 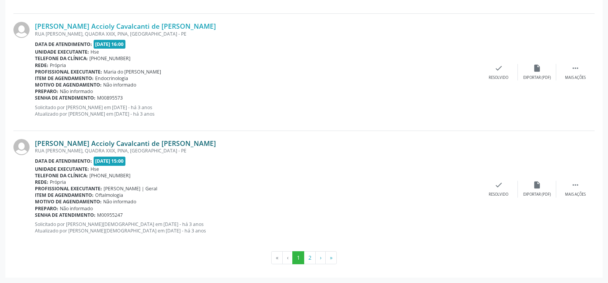 What do you see at coordinates (320, 258) in the screenshot?
I see `button: Go to next page` at bounding box center [320, 258].